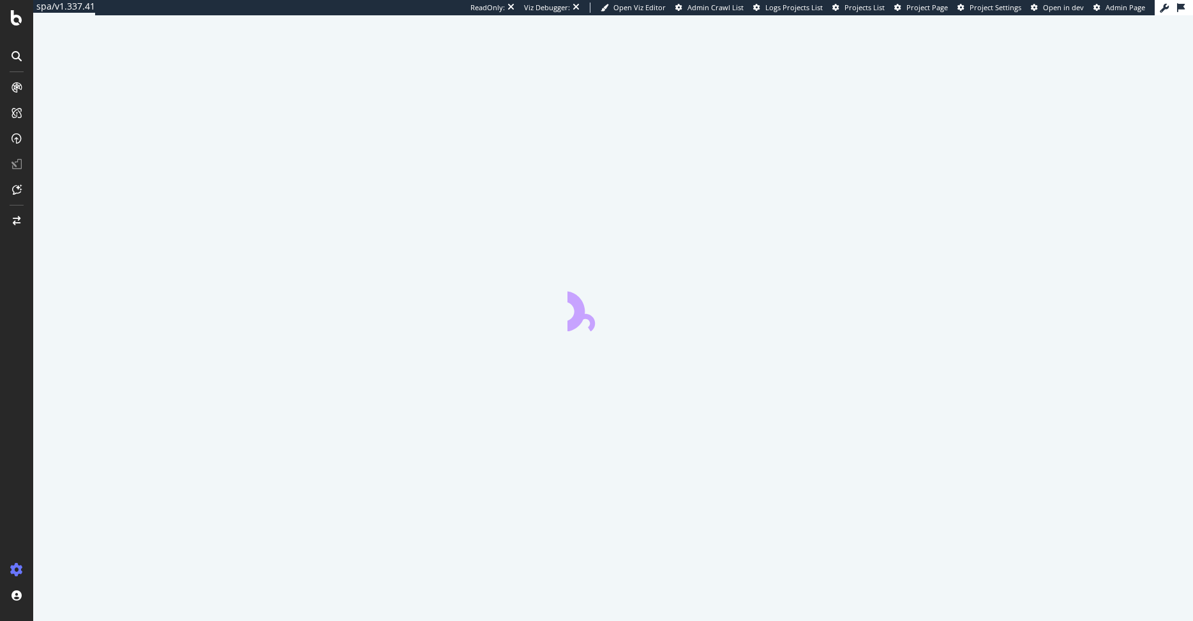  Describe the element at coordinates (716, 7) in the screenshot. I see `span: Admin Crawl List` at that location.